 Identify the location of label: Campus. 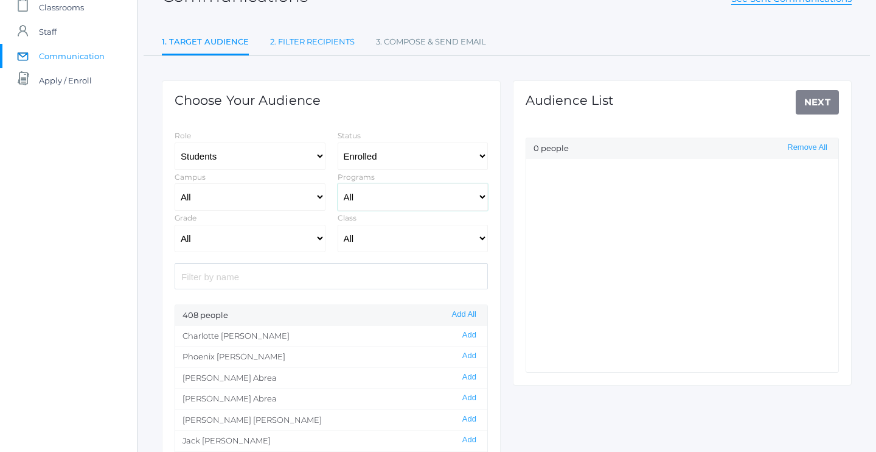
(190, 177).